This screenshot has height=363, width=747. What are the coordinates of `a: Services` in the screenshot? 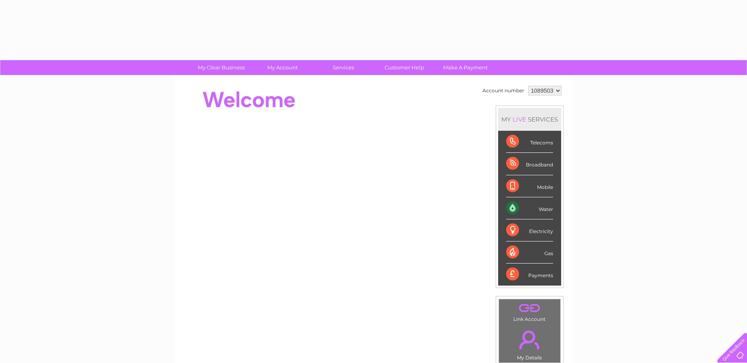 It's located at (343, 67).